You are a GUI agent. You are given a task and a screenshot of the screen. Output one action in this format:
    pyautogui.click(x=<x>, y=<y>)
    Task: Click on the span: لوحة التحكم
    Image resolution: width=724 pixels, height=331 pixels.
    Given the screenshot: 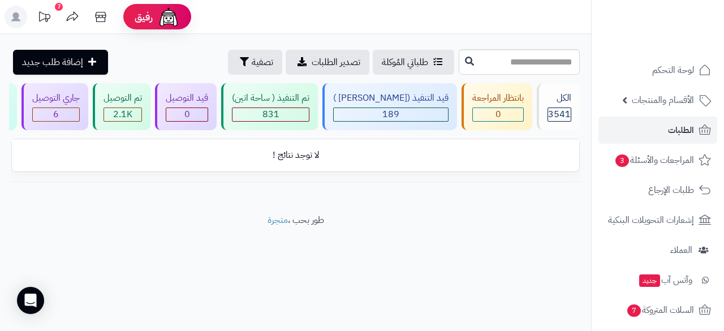 What is the action you would take?
    pyautogui.click(x=673, y=70)
    